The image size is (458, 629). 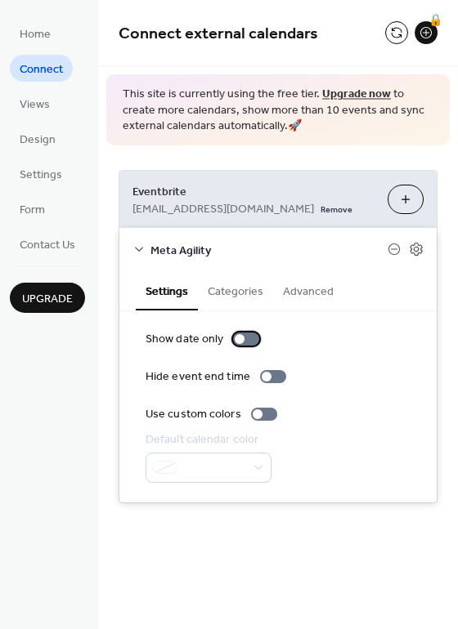 What do you see at coordinates (198, 377) in the screenshot?
I see `div: Hide event end time` at bounding box center [198, 377].